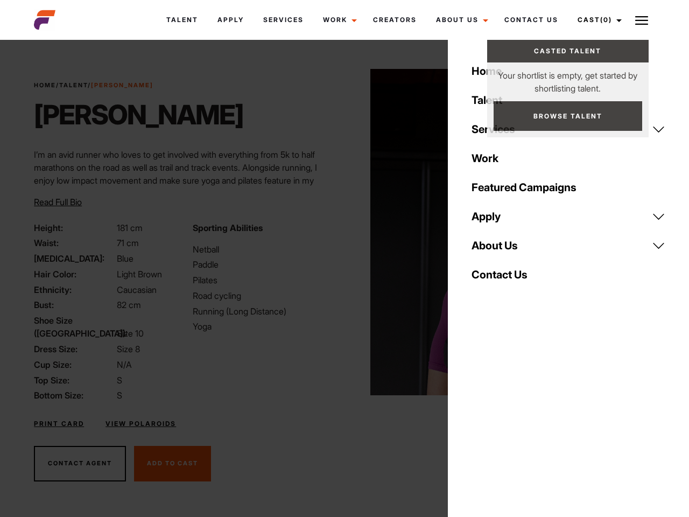  Describe the element at coordinates (139, 274) in the screenshot. I see `span: Light Brown` at that location.